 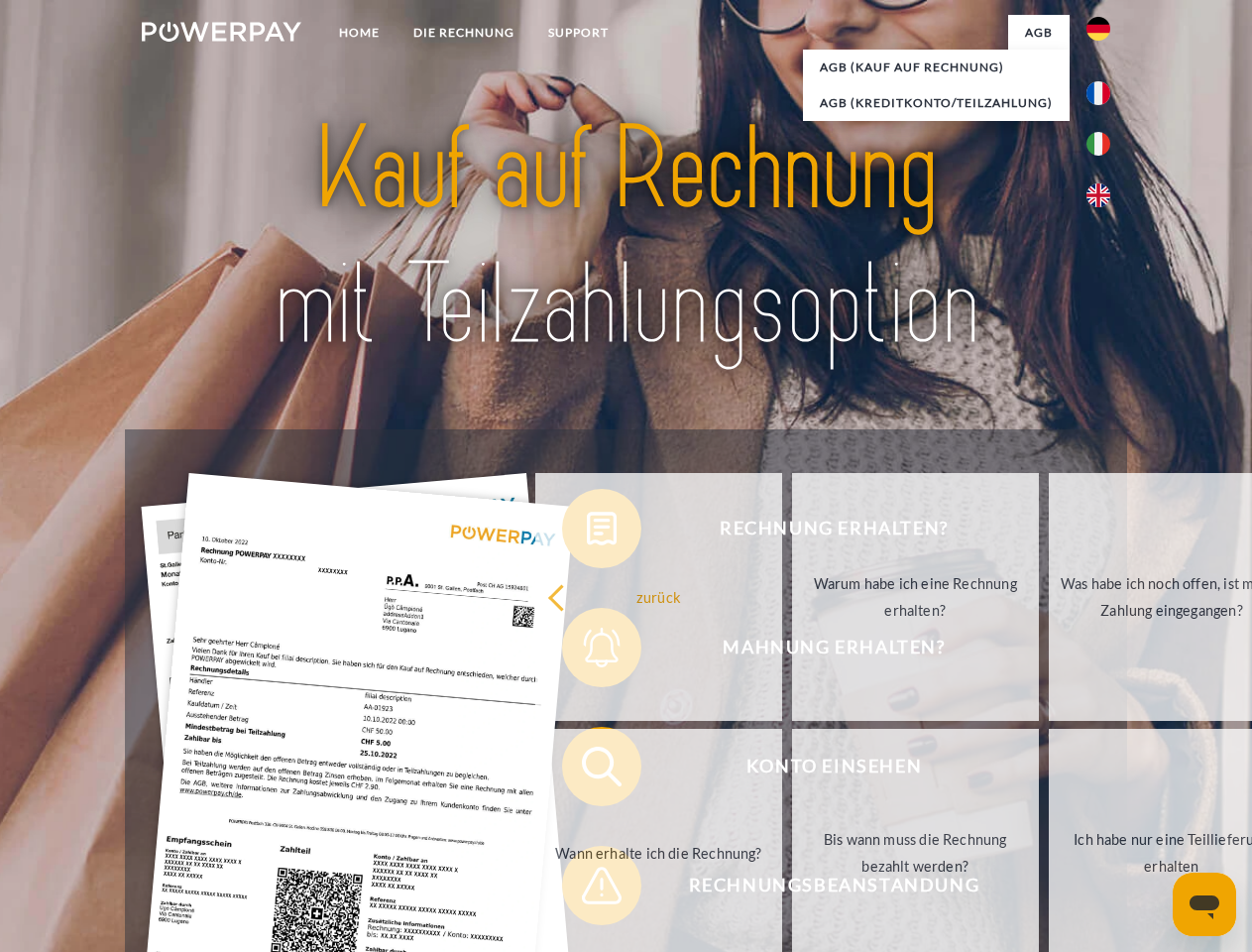 I want to click on a: SUPPORT, so click(x=578, y=33).